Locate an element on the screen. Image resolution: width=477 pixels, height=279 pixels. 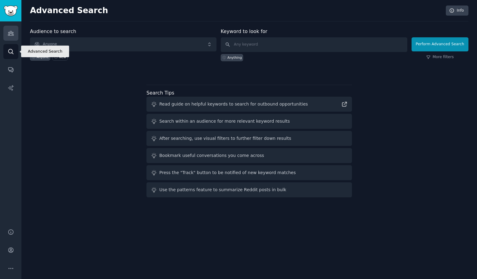
div: Use the patterns feature to summarize Reddit posts in bulk is located at coordinates (223, 190).